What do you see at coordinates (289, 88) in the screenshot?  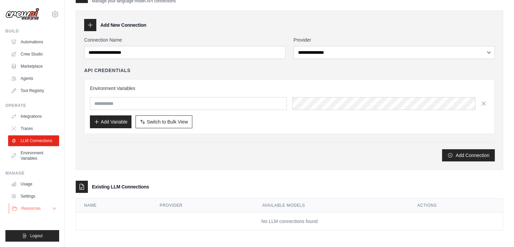 I see `h3: Environment Variables` at bounding box center [289, 88].